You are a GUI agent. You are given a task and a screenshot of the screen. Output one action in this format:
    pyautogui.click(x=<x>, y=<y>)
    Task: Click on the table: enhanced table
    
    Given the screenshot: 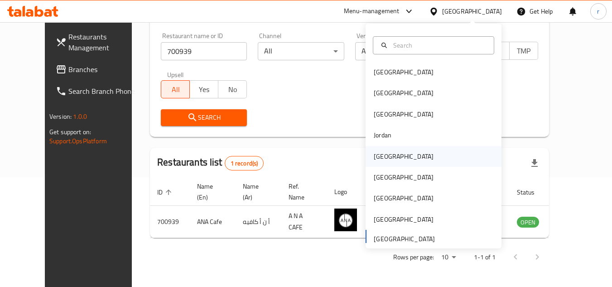 What is the action you would take?
    pyautogui.click(x=369, y=208)
    